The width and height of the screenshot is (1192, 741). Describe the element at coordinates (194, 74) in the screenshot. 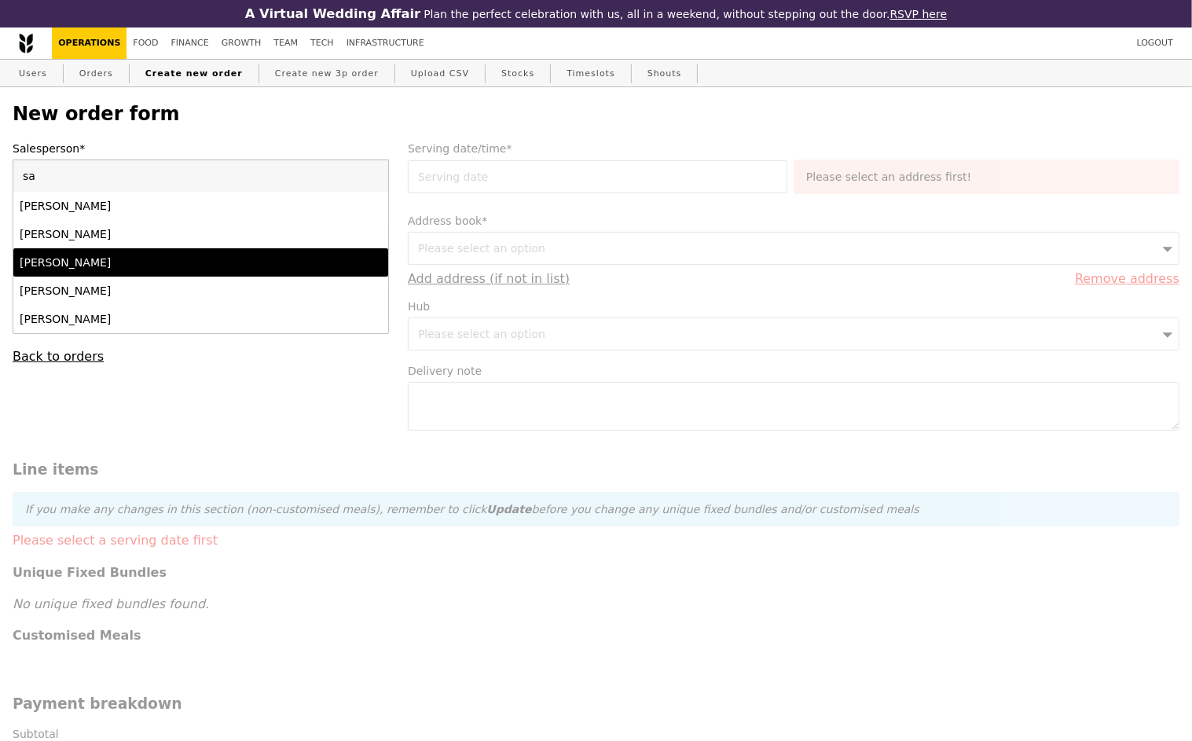

I see `a: Create new order` at that location.